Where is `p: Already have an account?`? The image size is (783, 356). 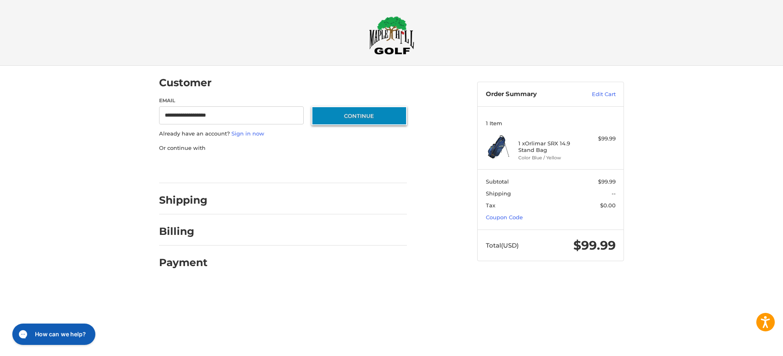 p: Already have an account? is located at coordinates (283, 134).